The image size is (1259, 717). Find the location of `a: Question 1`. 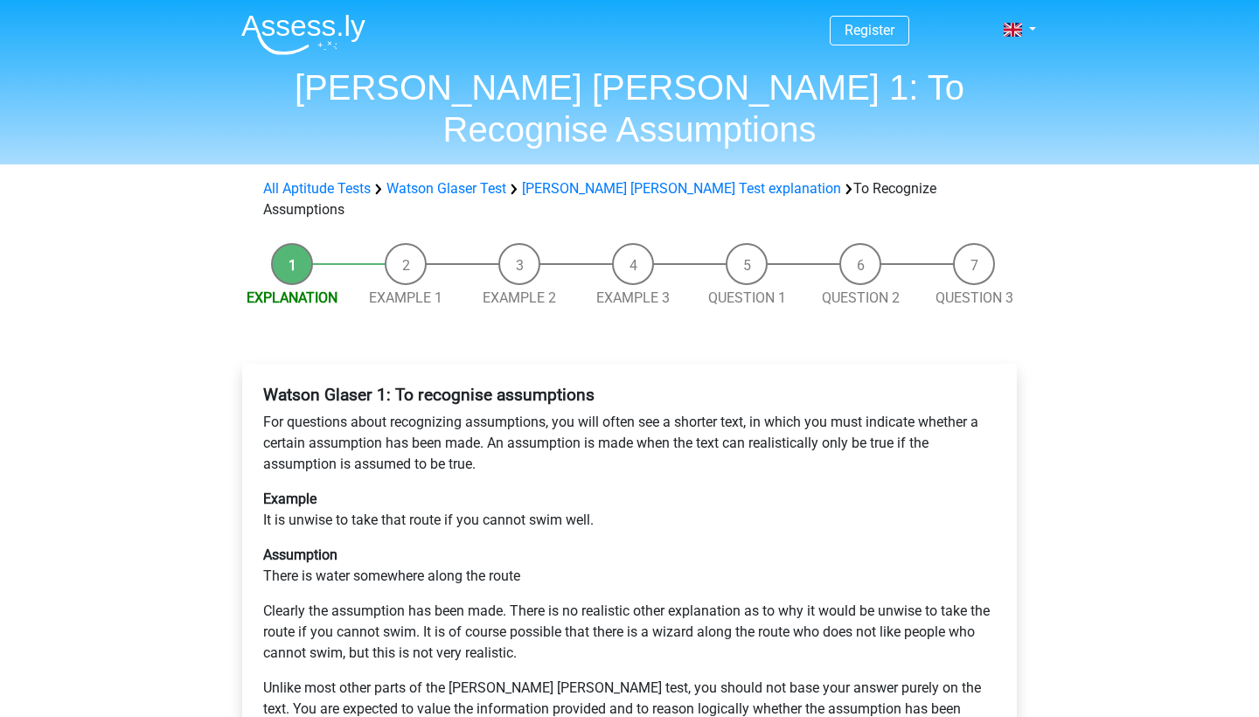

a: Question 1 is located at coordinates (747, 297).